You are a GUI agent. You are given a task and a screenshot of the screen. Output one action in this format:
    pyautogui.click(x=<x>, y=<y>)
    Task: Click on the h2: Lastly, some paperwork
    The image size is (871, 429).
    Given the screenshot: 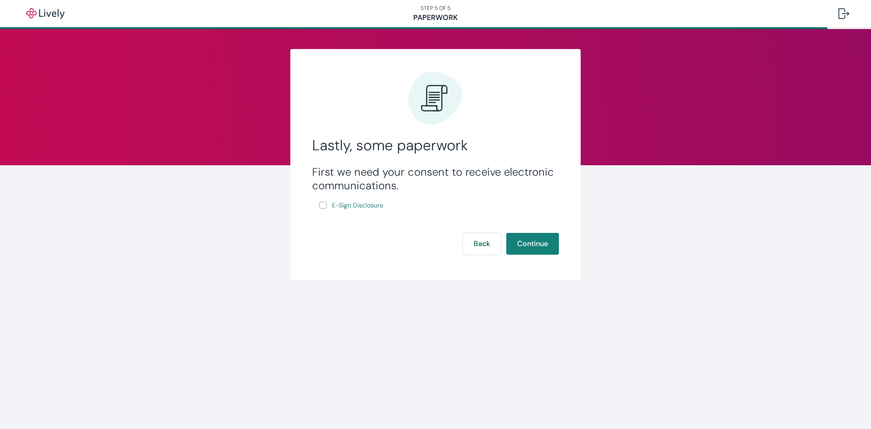 What is the action you would take?
    pyautogui.click(x=435, y=145)
    